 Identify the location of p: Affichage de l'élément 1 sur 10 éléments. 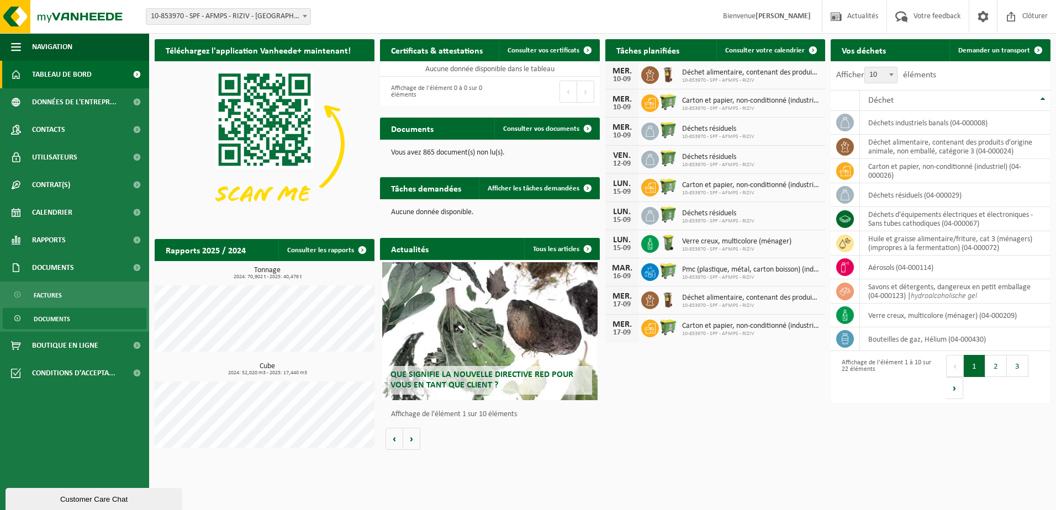
(493, 415).